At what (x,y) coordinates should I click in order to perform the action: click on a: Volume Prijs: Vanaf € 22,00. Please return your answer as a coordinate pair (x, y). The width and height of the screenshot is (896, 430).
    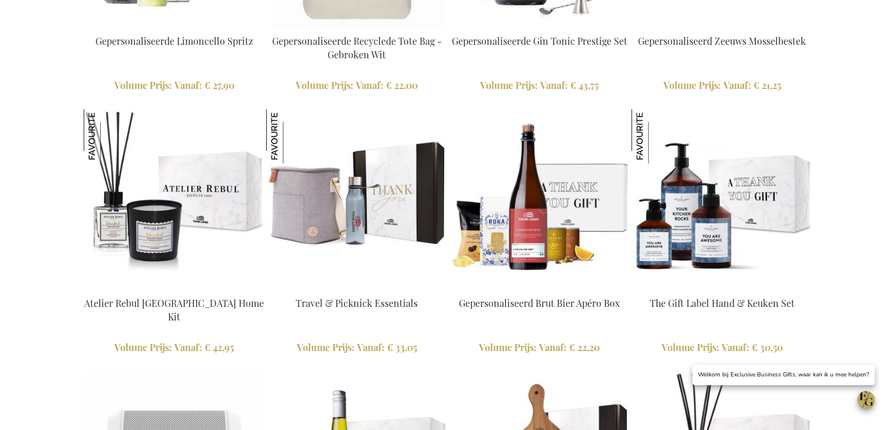
    Looking at the image, I should click on (357, 85).